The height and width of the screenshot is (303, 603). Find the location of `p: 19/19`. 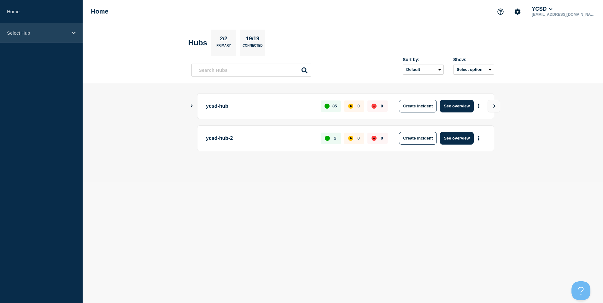

p: 19/19 is located at coordinates (253, 40).